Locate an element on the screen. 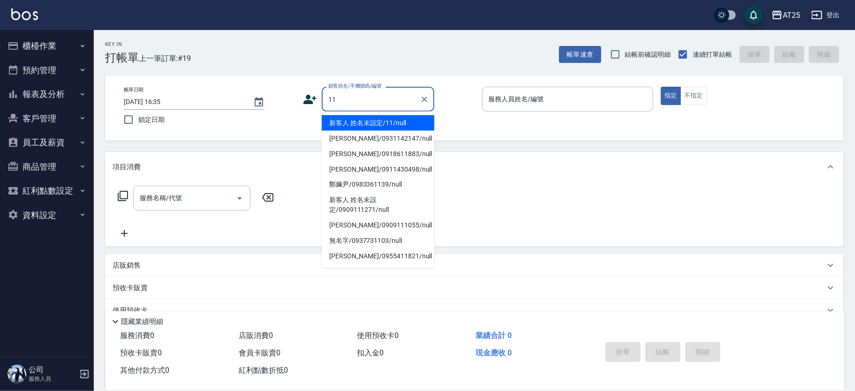  button: 櫃檯作業 is located at coordinates (47, 46).